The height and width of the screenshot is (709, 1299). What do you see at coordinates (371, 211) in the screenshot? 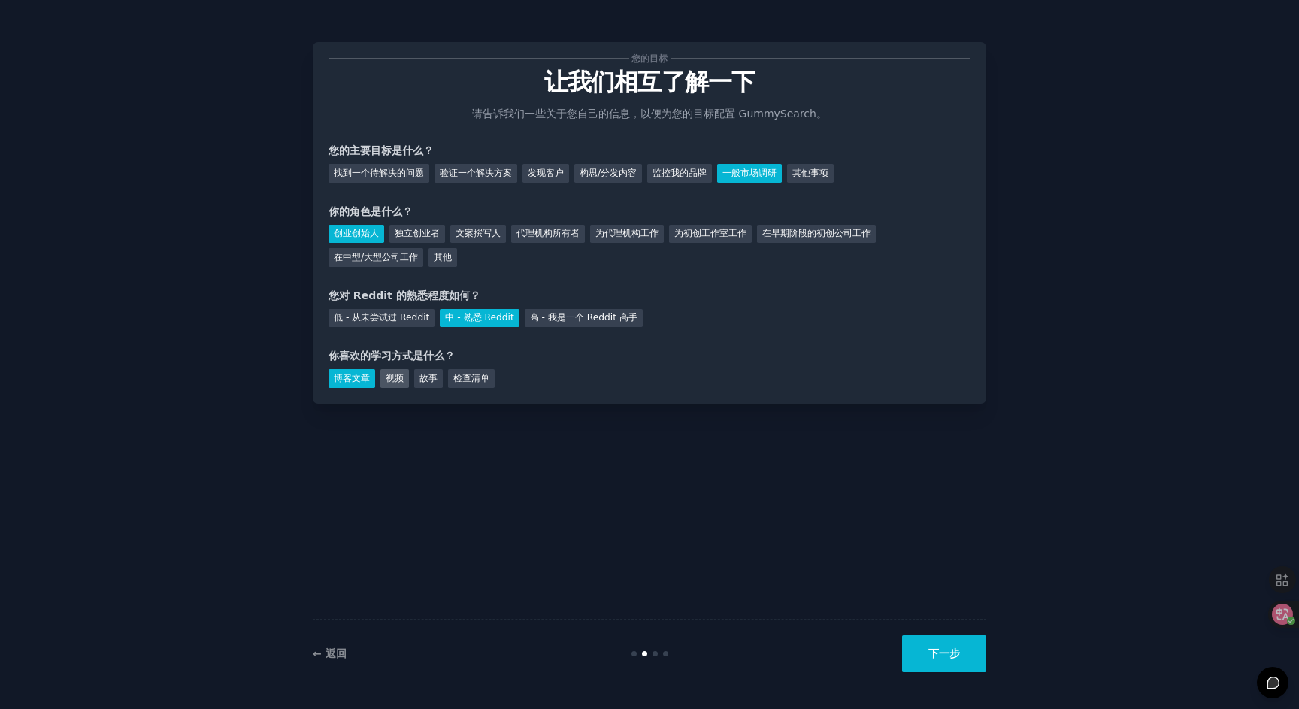
I see `font: 你的角色是什么？` at bounding box center [371, 211].